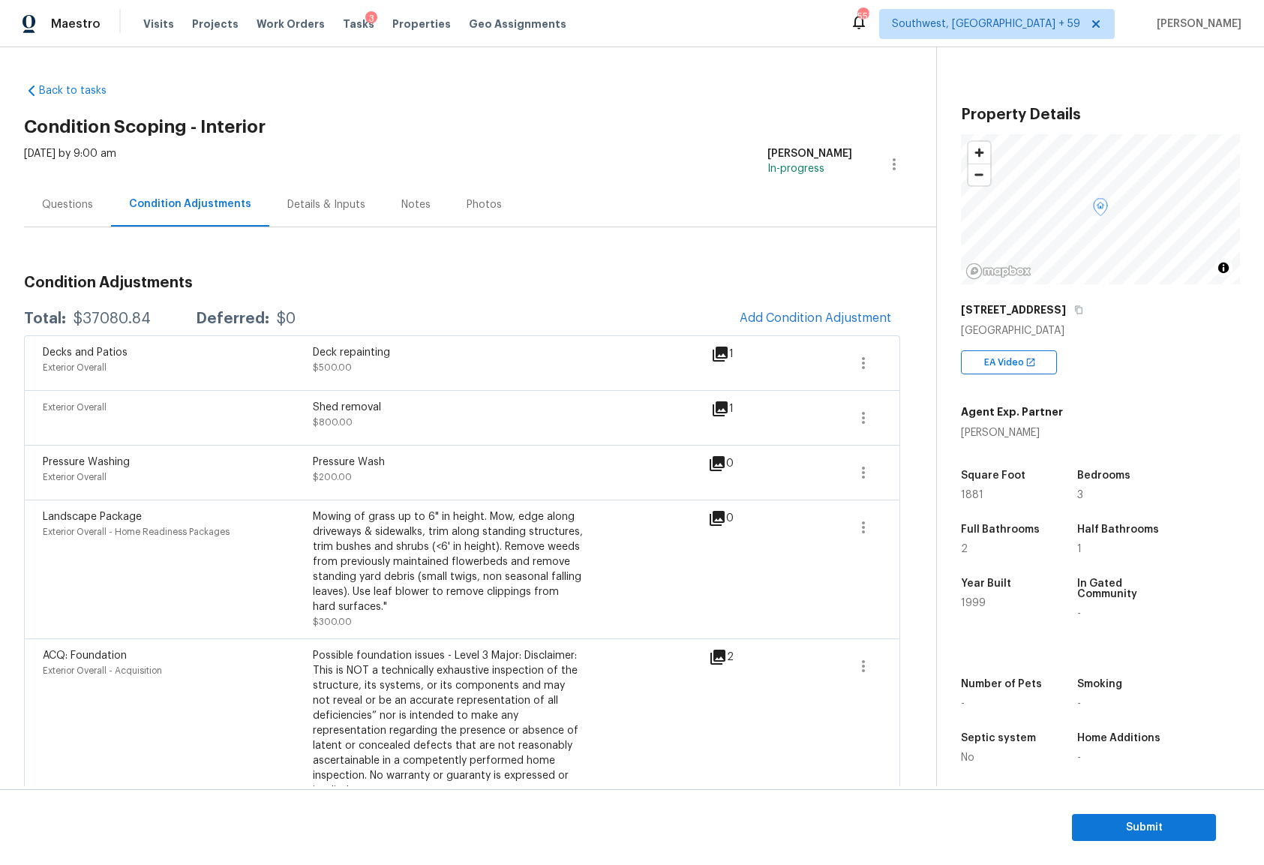 The height and width of the screenshot is (865, 1264). What do you see at coordinates (518, 24) in the screenshot?
I see `span: Geo Assignments` at bounding box center [518, 24].